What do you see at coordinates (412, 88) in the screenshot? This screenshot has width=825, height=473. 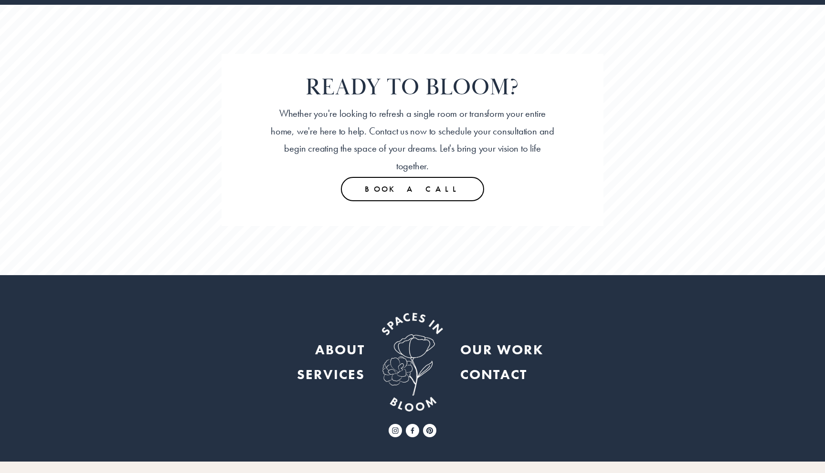 I see `span: READY TO BLOOM?` at bounding box center [412, 88].